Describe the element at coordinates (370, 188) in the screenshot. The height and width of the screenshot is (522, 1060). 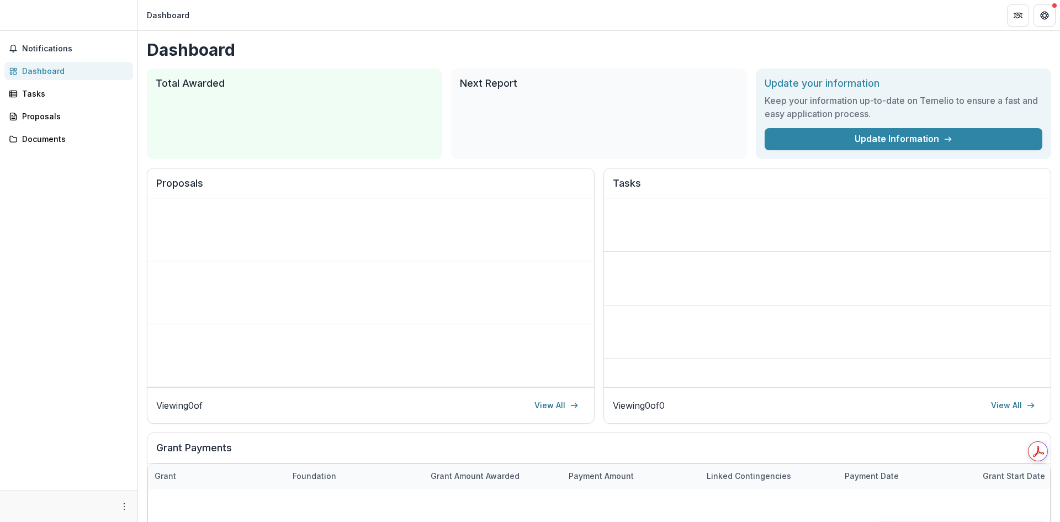
I see `h2: Proposals` at that location.